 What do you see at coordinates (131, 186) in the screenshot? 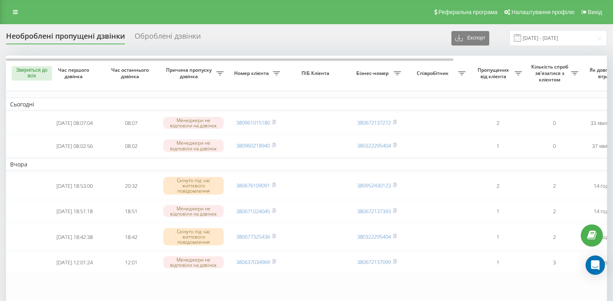
I see `font: 20:32` at bounding box center [131, 186].